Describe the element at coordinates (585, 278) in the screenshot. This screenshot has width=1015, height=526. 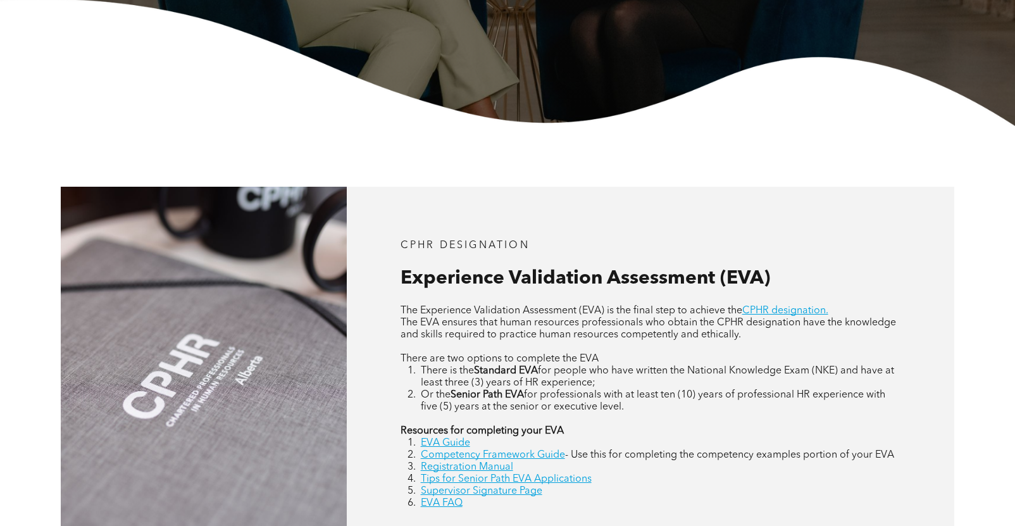
I see `span: Experience Validation Assessment (EVA)` at that location.